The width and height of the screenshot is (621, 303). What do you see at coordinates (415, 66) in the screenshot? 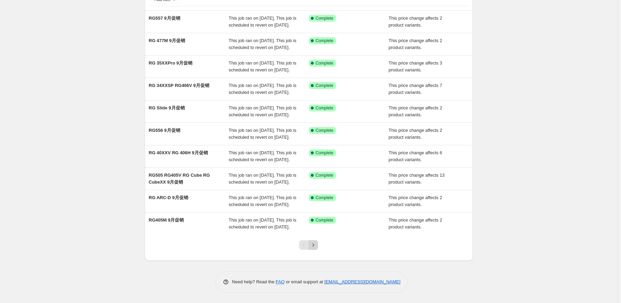
I see `span: This price change affects 3 product variants.` at bounding box center [415, 66].